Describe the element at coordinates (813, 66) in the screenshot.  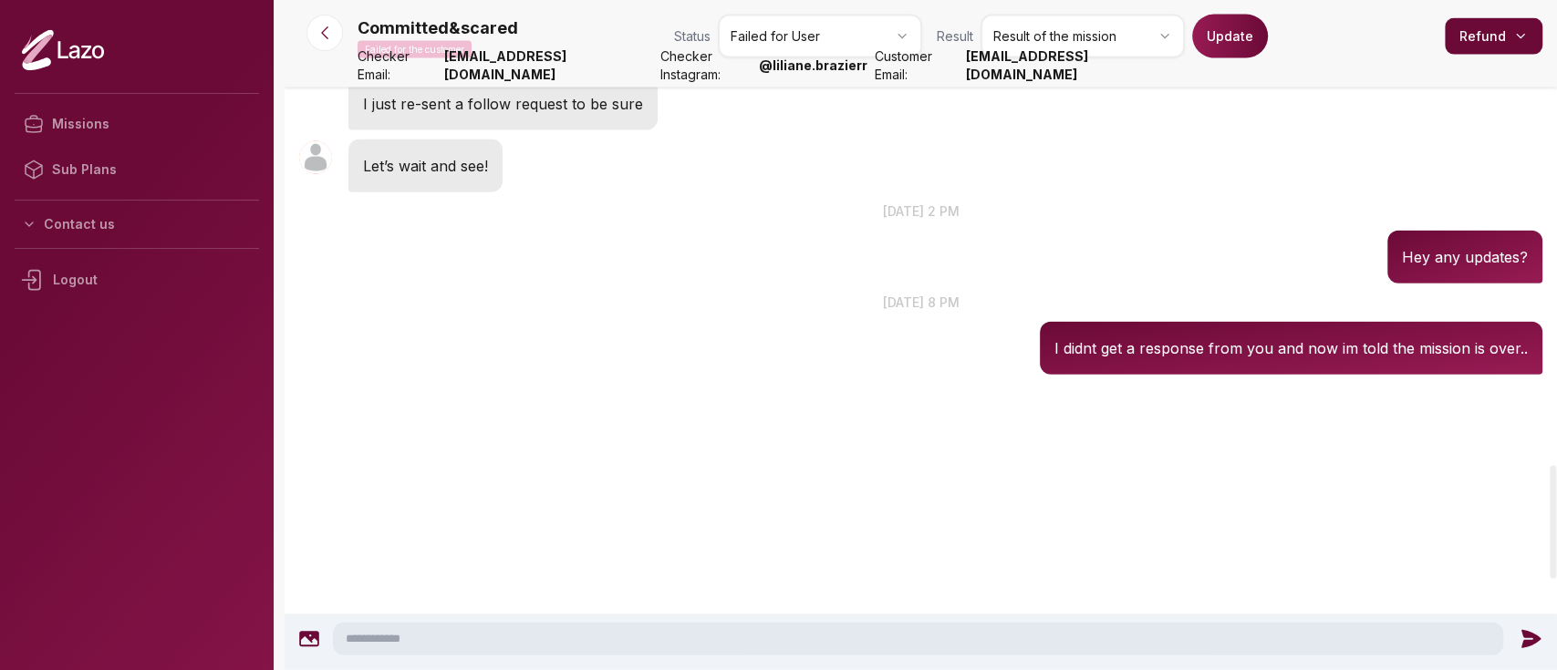
I see `strong: @ liliane.brazierr` at that location.